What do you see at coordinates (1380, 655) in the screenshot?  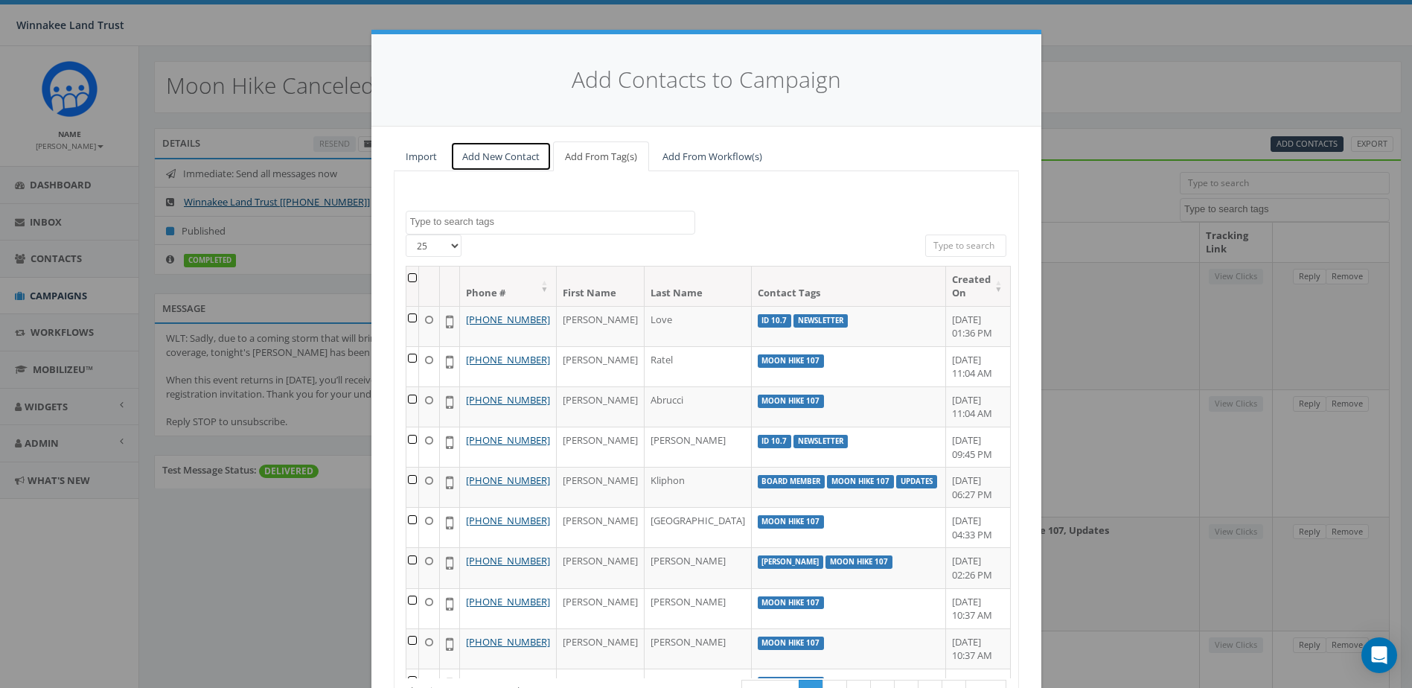 I see `div: Open Intercom Messenger` at bounding box center [1380, 655].